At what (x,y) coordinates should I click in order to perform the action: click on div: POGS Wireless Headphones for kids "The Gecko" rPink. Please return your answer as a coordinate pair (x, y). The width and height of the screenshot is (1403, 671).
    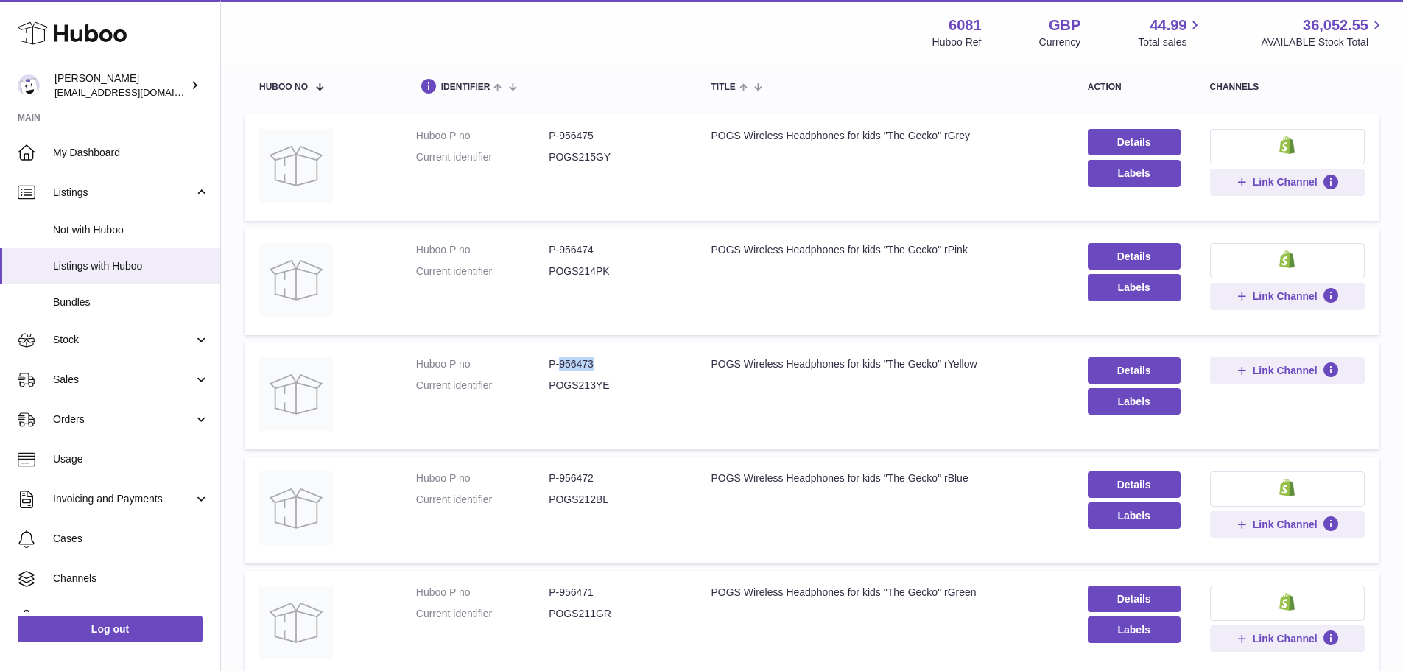
    Looking at the image, I should click on (884, 250).